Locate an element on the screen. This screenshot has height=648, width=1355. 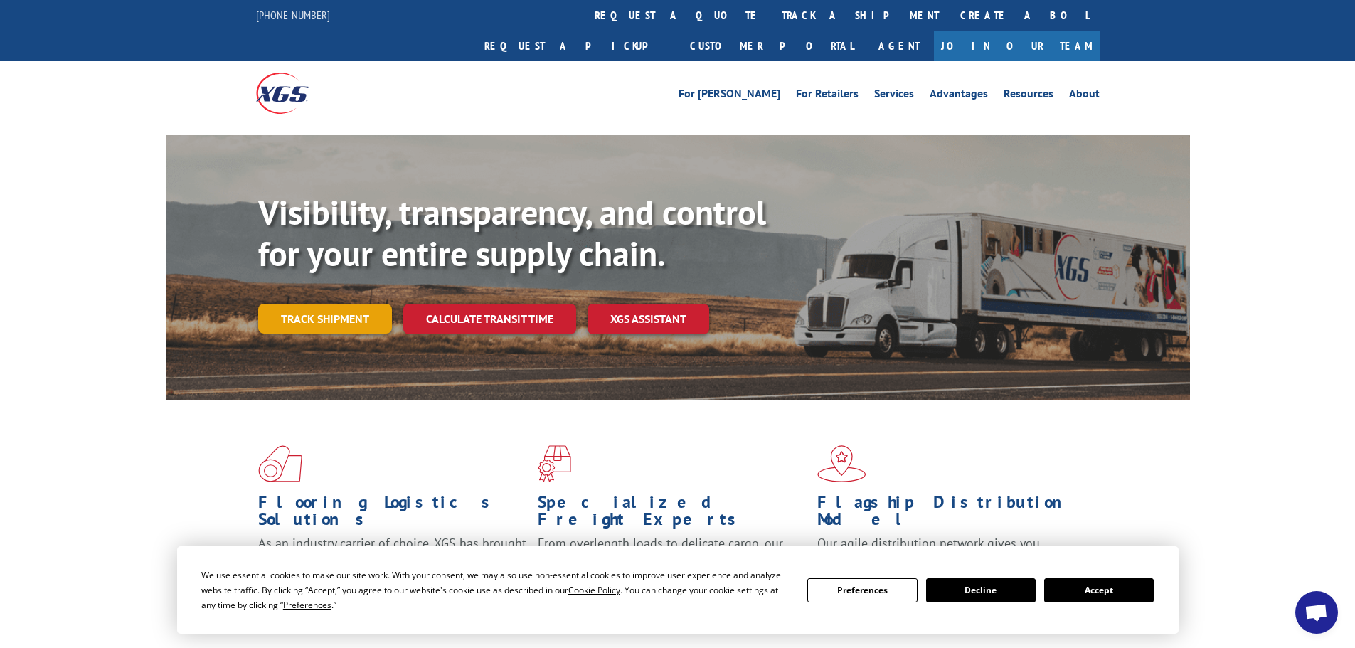
a: Customer Portal is located at coordinates (772, 46).